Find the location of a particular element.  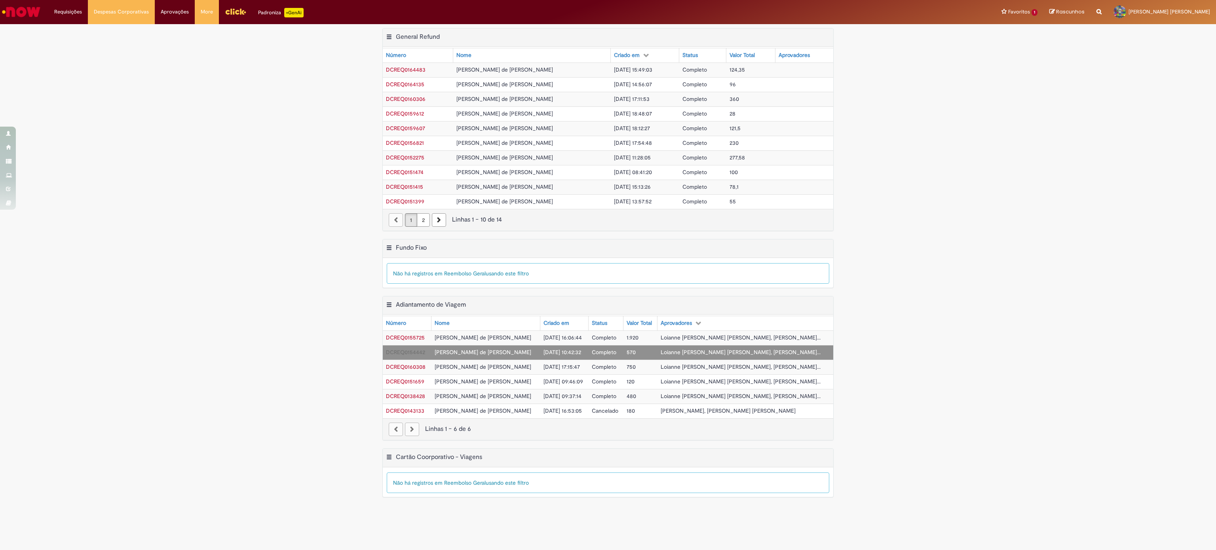

a: Abrir Registro: DCREQ0164135 is located at coordinates (405, 84).